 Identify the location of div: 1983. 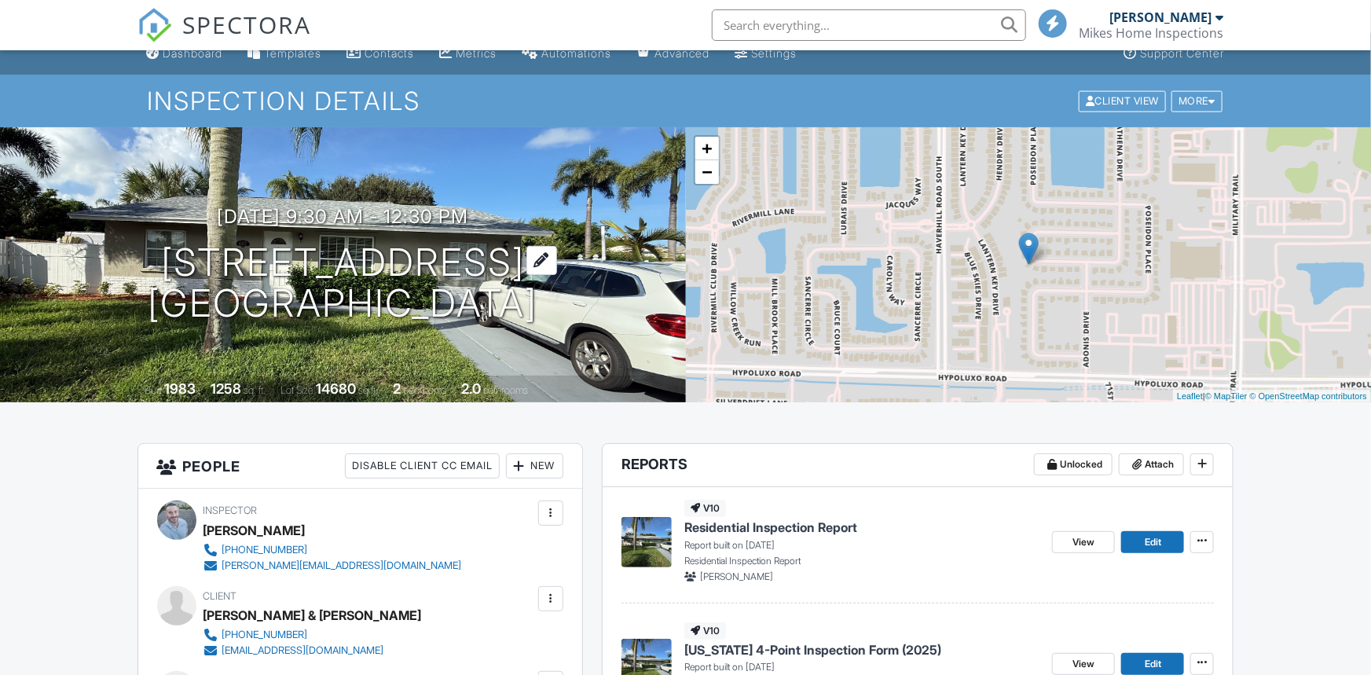
(180, 388).